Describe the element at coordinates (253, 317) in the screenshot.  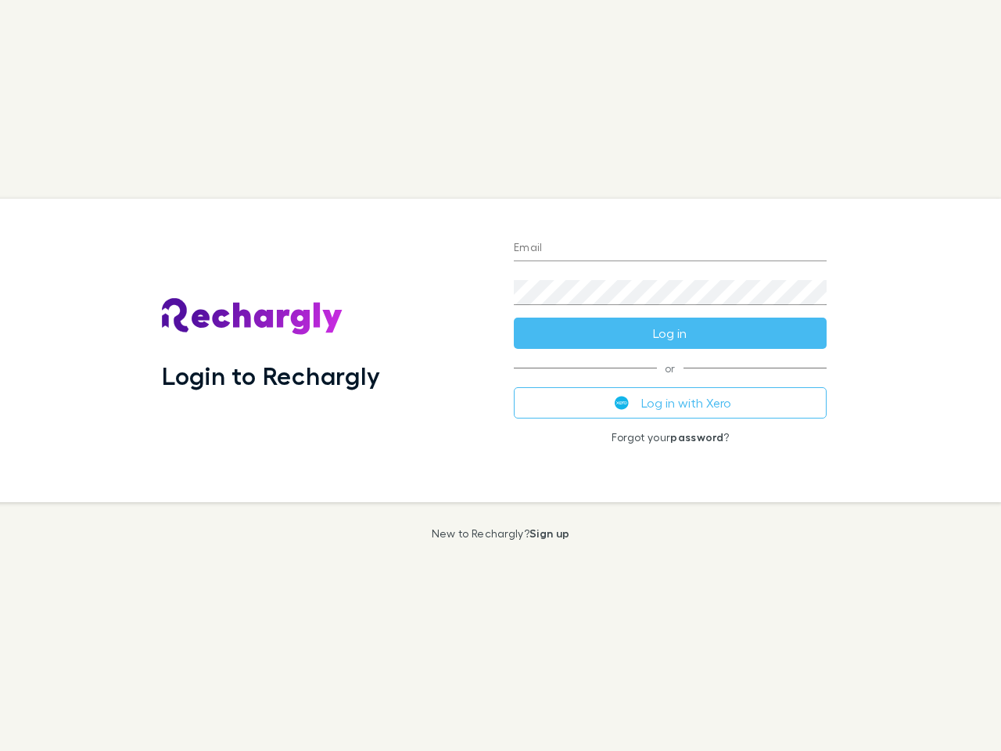
I see `img: Rechargly's Logo` at that location.